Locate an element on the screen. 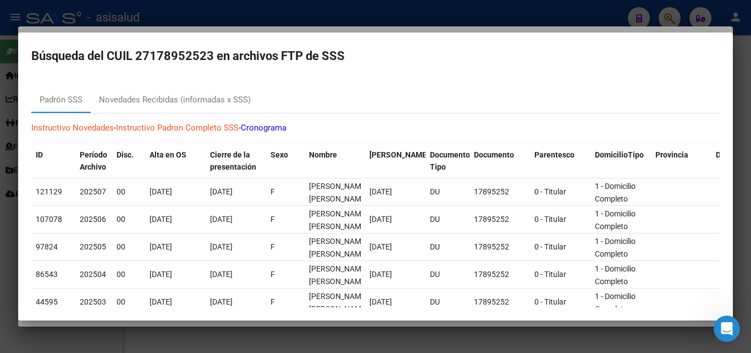  span: 202504 is located at coordinates (93, 274).